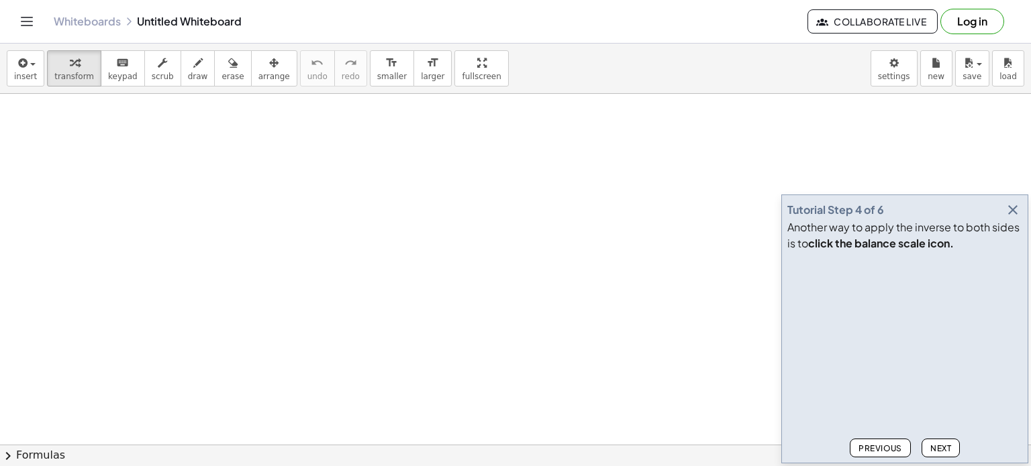  Describe the element at coordinates (894, 68) in the screenshot. I see `button: settings` at that location.